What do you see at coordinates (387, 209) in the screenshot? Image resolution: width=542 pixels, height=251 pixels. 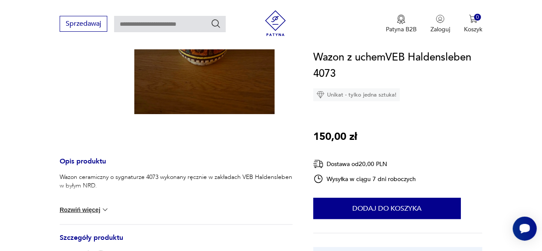 I see `button: Dodaj do koszyka` at bounding box center [387, 209].